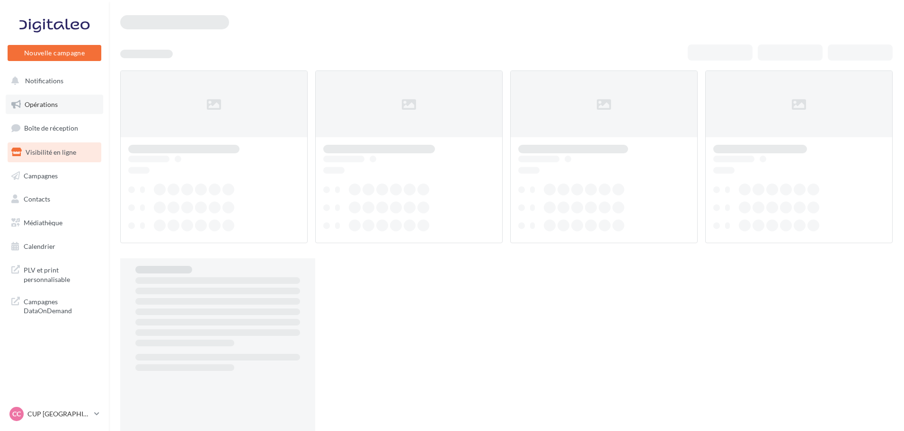 The width and height of the screenshot is (904, 431). What do you see at coordinates (54, 53) in the screenshot?
I see `button: Nouvelle campagne` at bounding box center [54, 53].